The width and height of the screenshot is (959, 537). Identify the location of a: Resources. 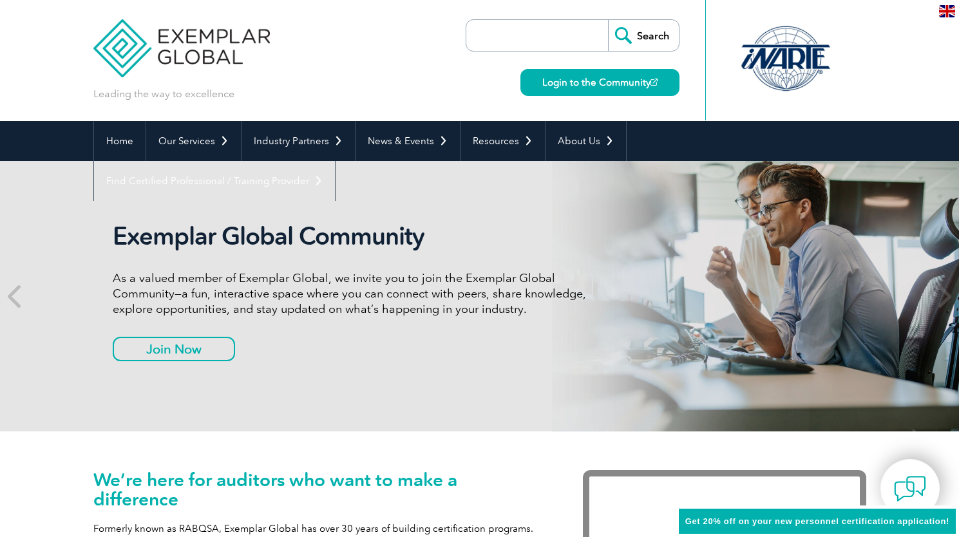
(502, 141).